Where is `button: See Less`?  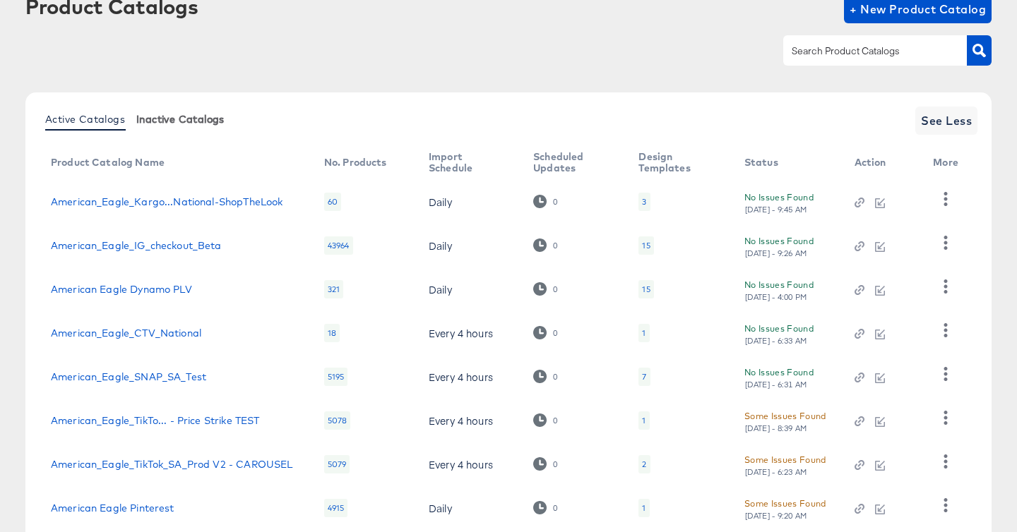 button: See Less is located at coordinates (946, 121).